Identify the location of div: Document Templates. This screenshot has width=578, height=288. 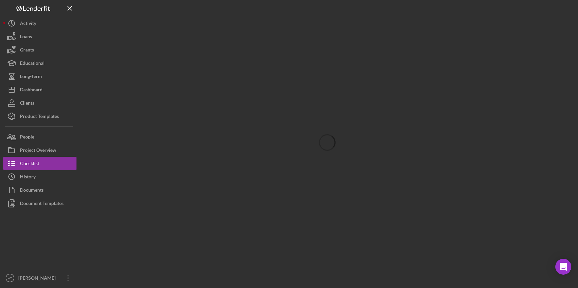
(42, 204).